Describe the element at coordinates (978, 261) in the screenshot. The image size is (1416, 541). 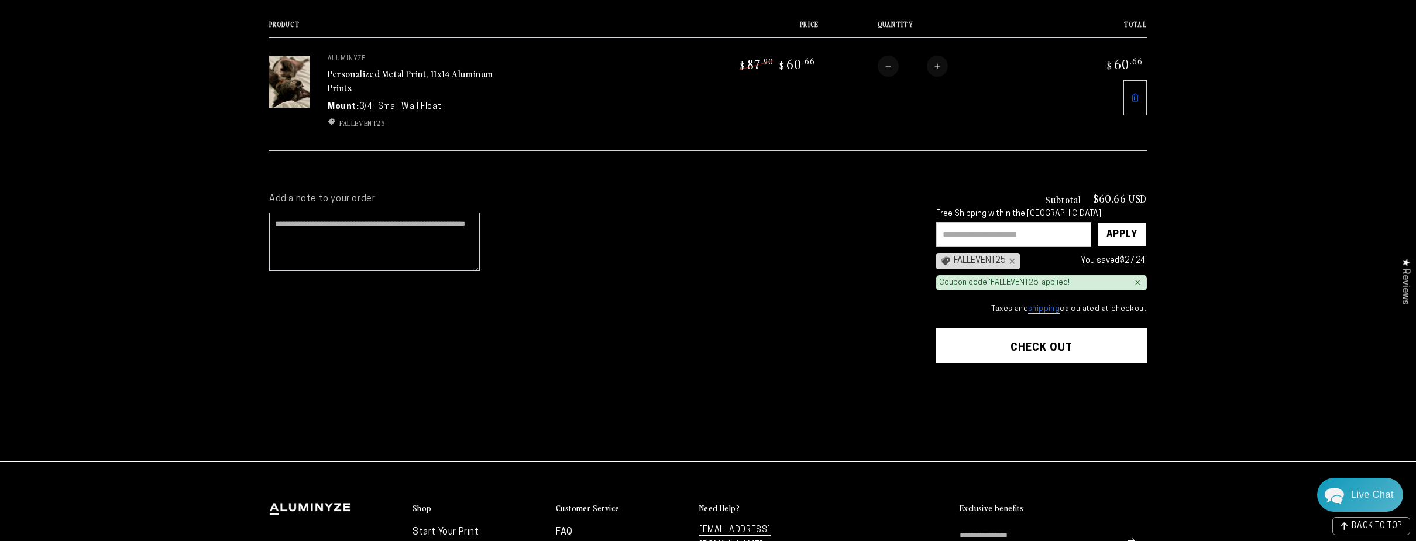
I see `div: FALLEVENT25` at that location.